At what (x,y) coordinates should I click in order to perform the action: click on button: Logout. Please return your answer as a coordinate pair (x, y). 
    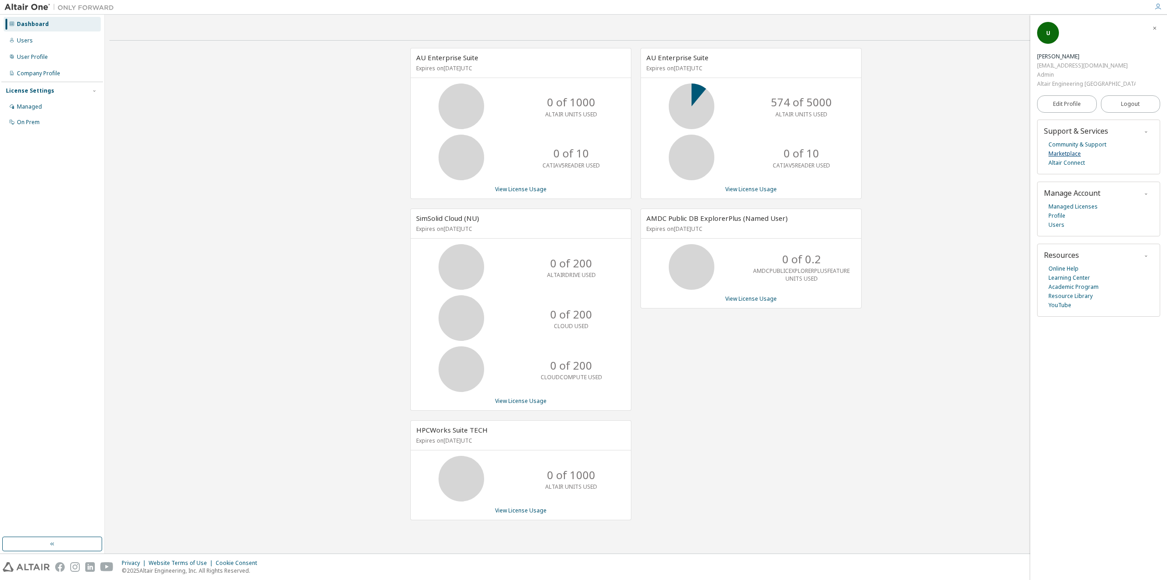
    Looking at the image, I should click on (1131, 104).